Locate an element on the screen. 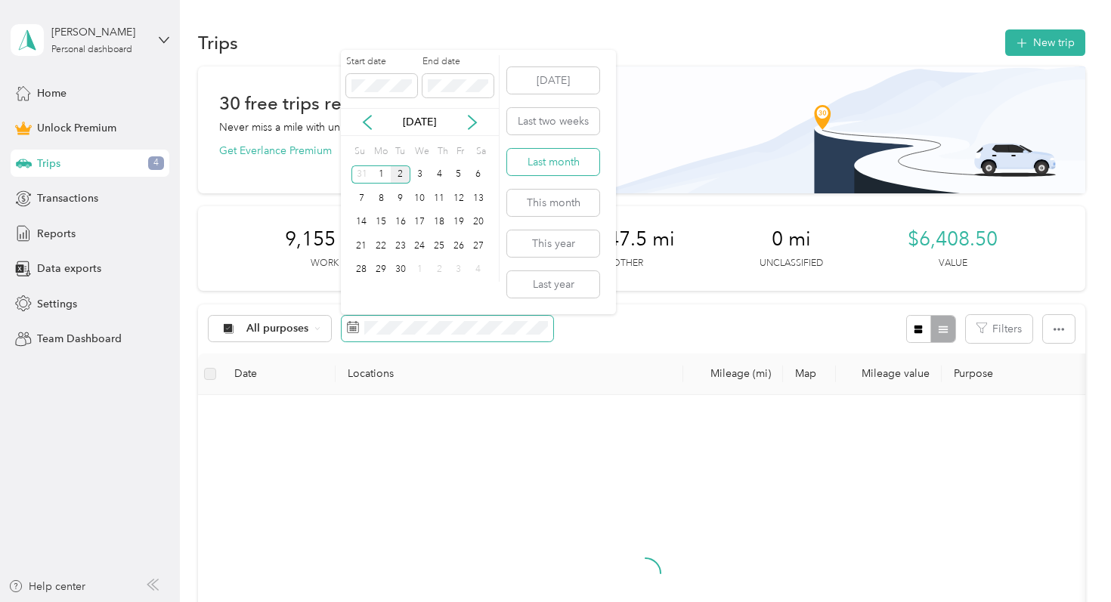 This screenshot has width=1111, height=602. span: Transactions is located at coordinates (67, 198).